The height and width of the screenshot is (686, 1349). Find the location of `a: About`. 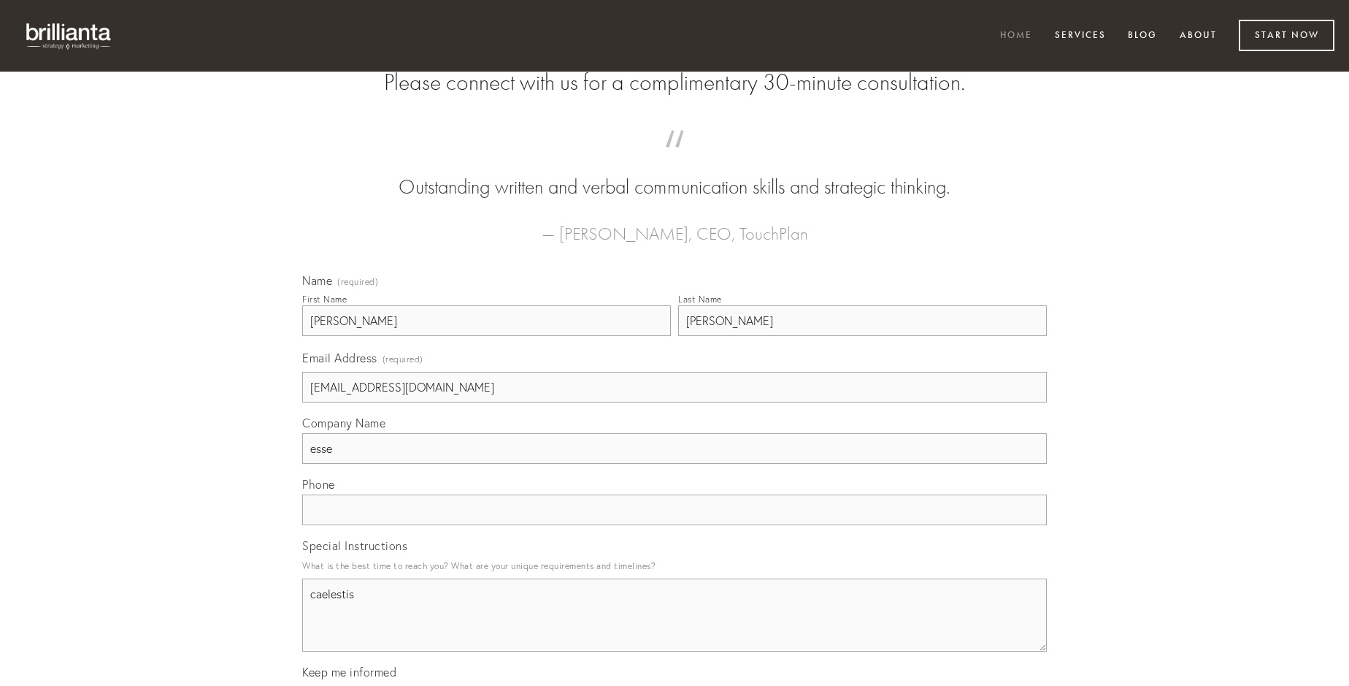

a: About is located at coordinates (1198, 36).